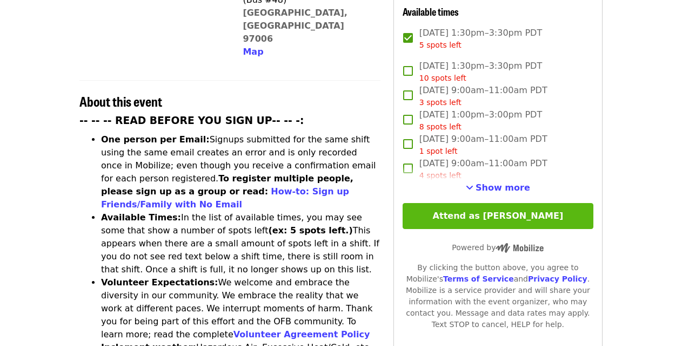 The height and width of the screenshot is (346, 682). Describe the element at coordinates (441, 45) in the screenshot. I see `span: 5 spots left` at that location.